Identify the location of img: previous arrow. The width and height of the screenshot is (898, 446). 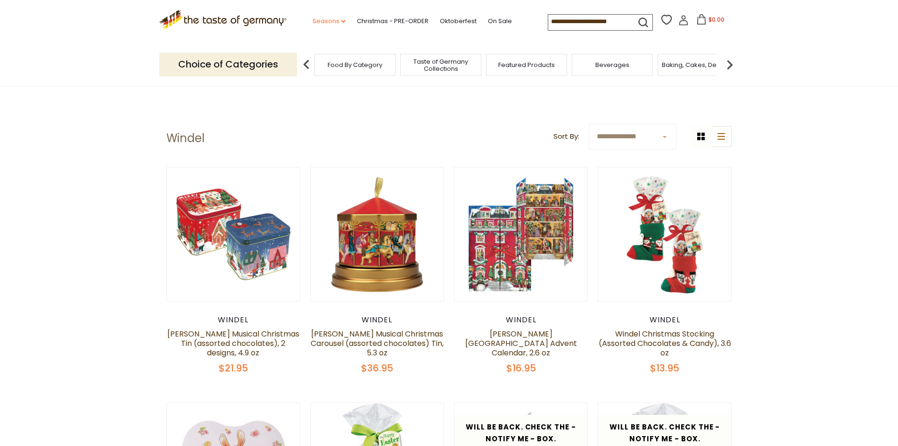
(306, 65).